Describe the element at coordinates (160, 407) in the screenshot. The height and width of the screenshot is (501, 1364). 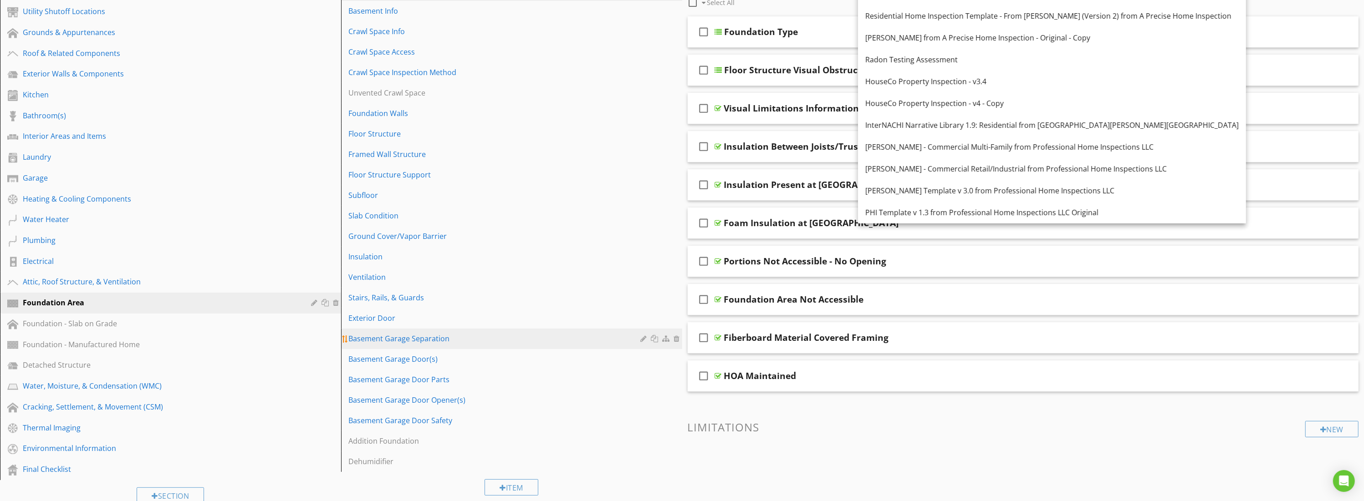
I see `div: Cracking, Settlement, & Movement (CSM)` at that location.